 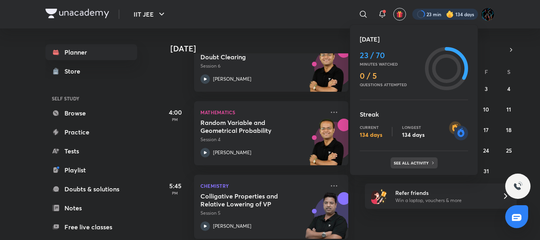 I want to click on p: Questions attempted, so click(x=391, y=85).